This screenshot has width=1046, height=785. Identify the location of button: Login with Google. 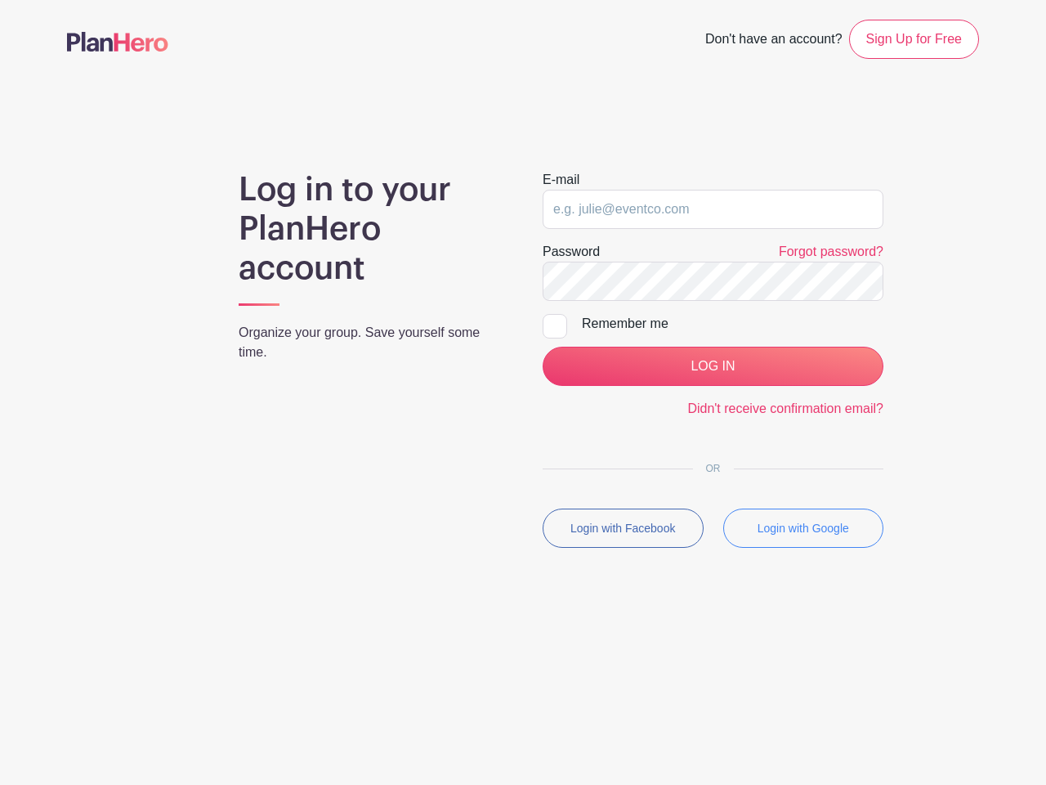
(803, 528).